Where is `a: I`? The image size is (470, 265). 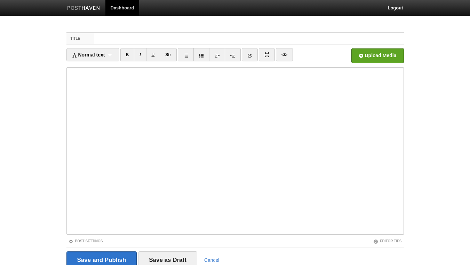 a: I is located at coordinates (140, 55).